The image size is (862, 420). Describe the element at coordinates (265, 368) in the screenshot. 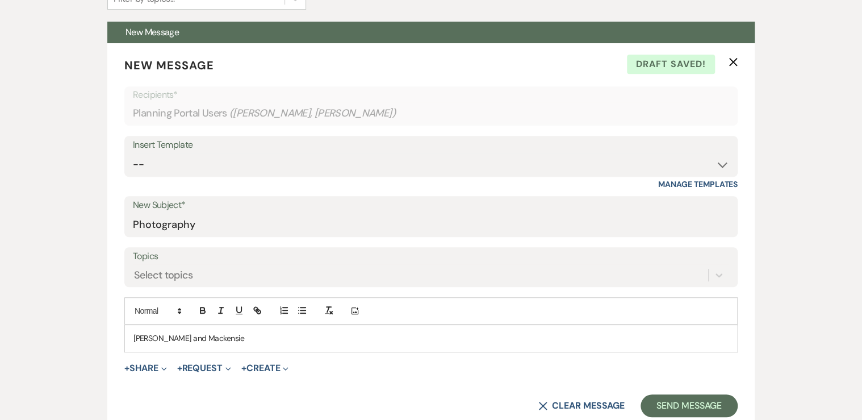

I see `button: Create` at that location.